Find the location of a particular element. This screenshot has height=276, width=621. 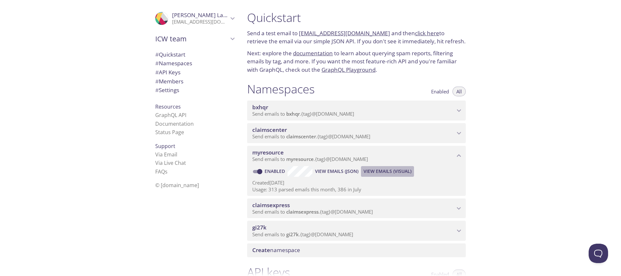

a: Via Live Chat is located at coordinates (171, 163).